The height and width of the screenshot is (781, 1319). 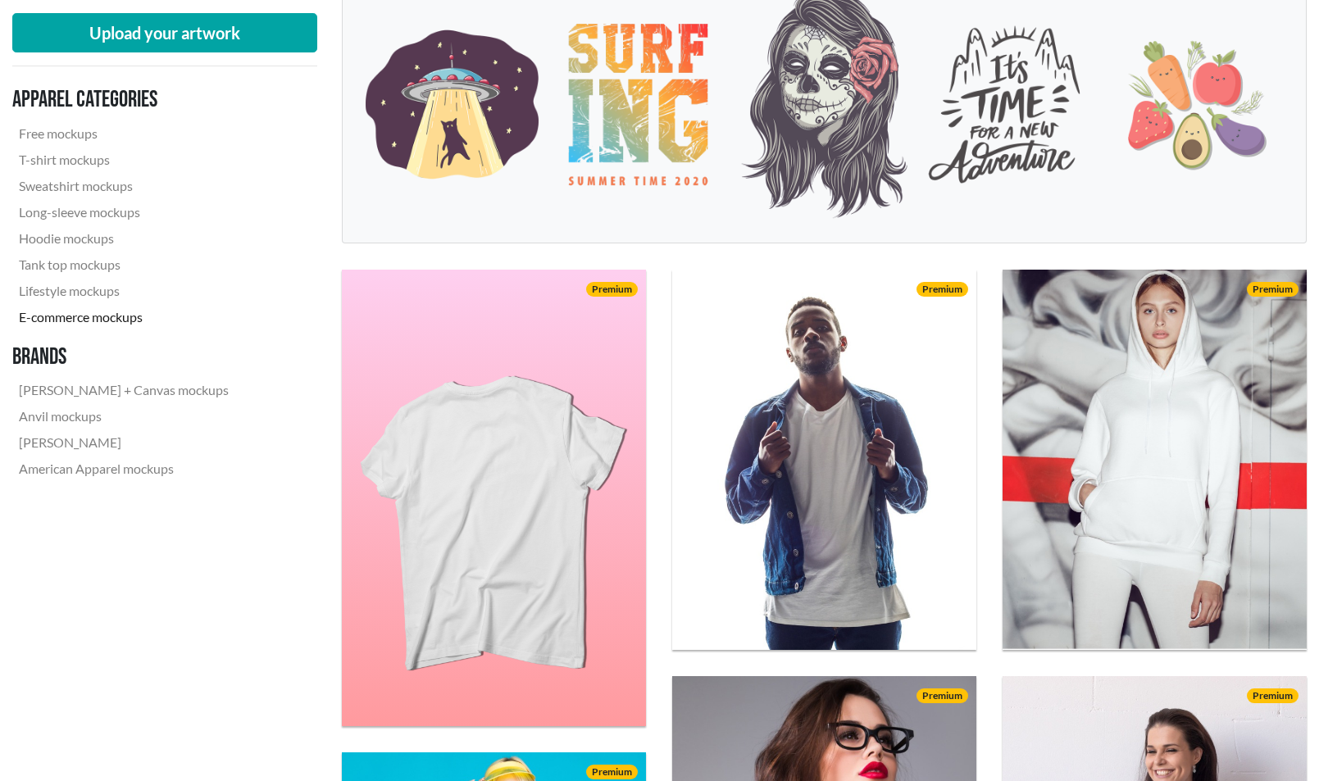 I want to click on a: Long-sleeve mockups, so click(x=124, y=212).